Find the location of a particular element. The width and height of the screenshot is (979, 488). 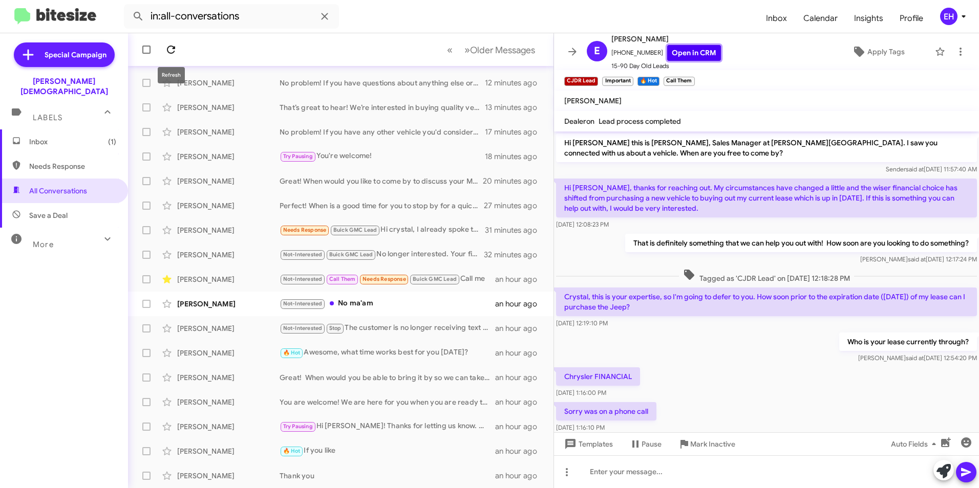

div: 17 minutes ago is located at coordinates (515, 132).